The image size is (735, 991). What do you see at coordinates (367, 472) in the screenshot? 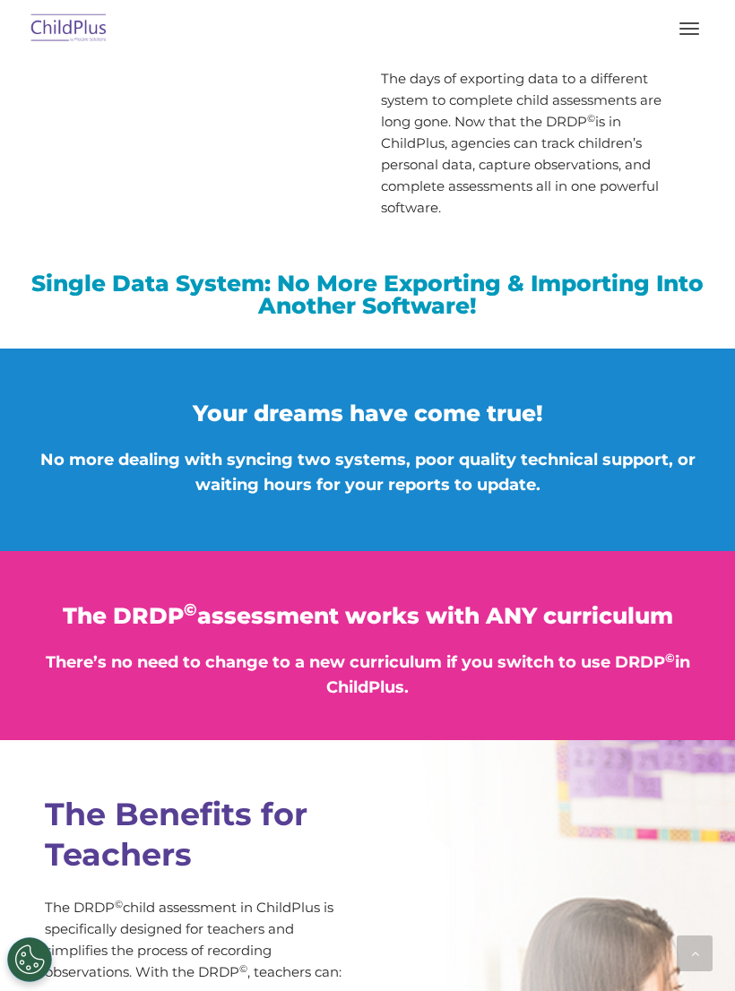
I see `span: No more dealing with syncing two systems, poor quality technical support, or waiting hours for yo...` at bounding box center [367, 472].